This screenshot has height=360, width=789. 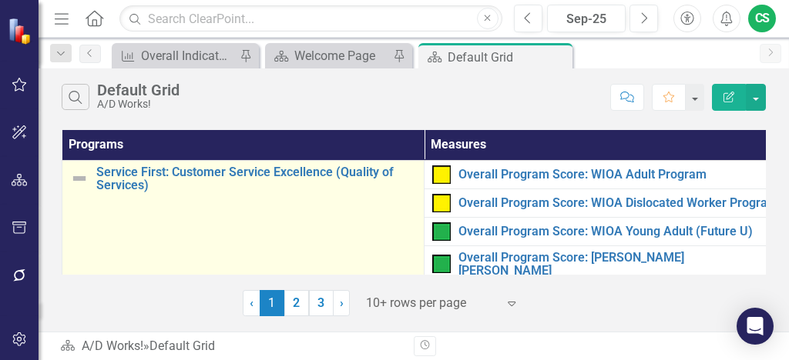 What do you see at coordinates (586, 18) in the screenshot?
I see `button: Sep-25` at bounding box center [586, 18].